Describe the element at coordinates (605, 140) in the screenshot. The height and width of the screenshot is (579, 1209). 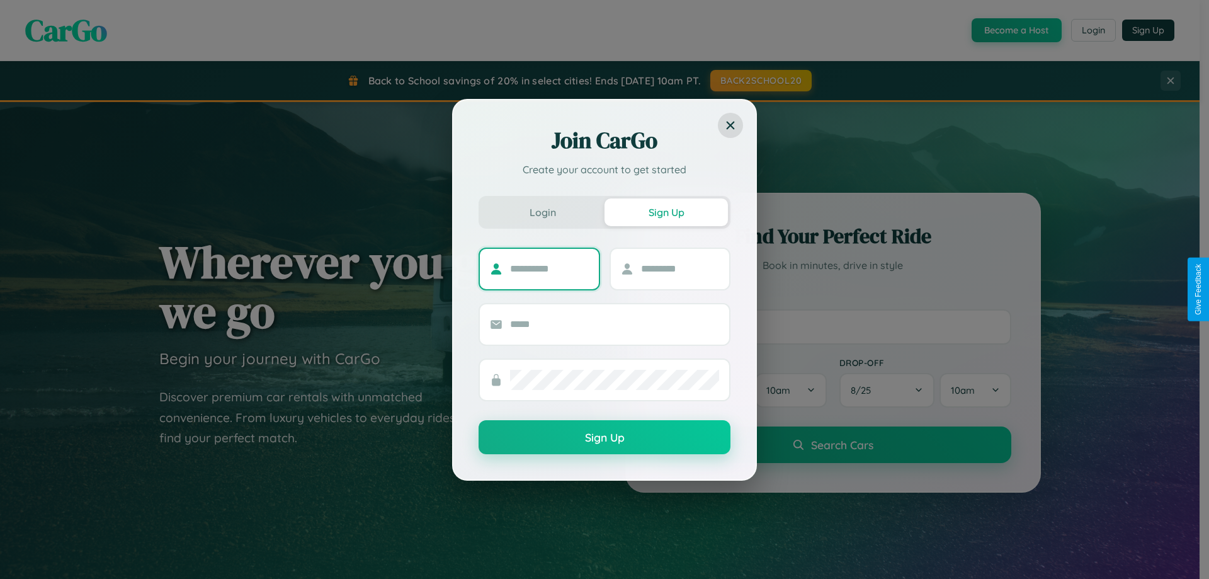
I see `h2: Join CarGo` at that location.